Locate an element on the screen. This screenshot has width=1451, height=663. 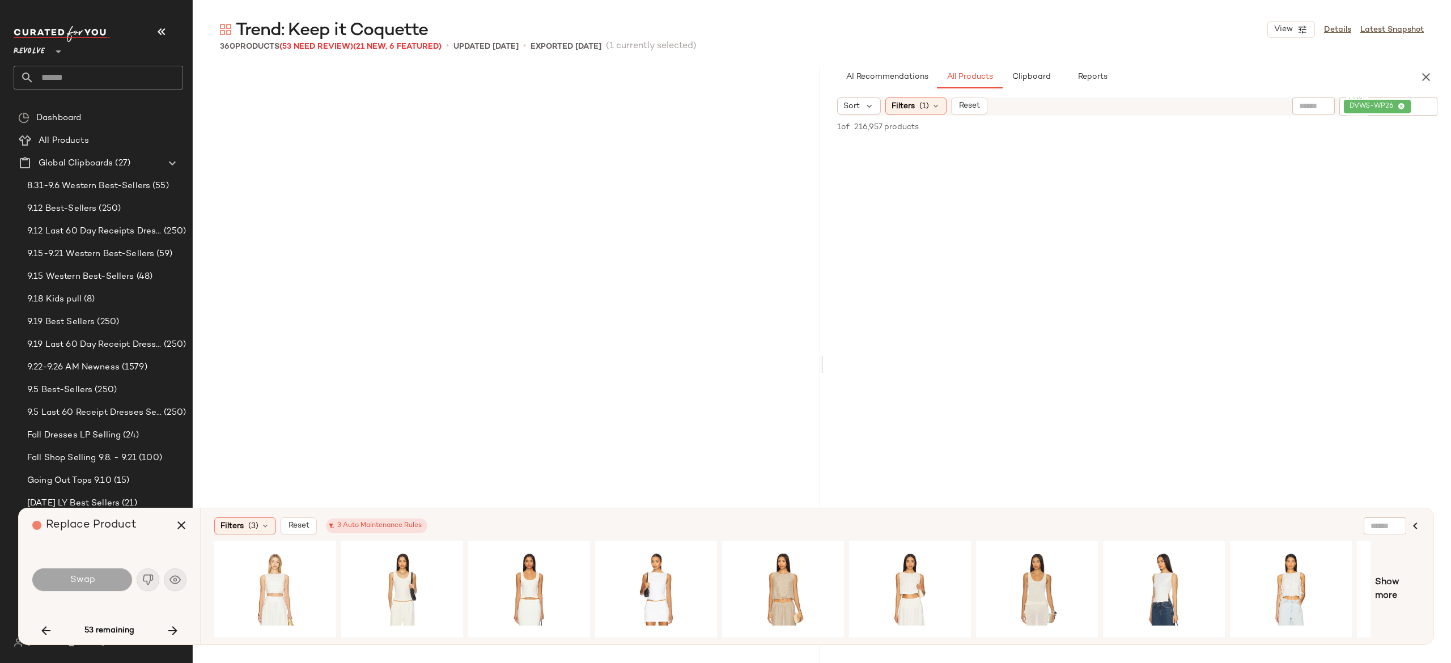
span: (55) is located at coordinates (159, 186).